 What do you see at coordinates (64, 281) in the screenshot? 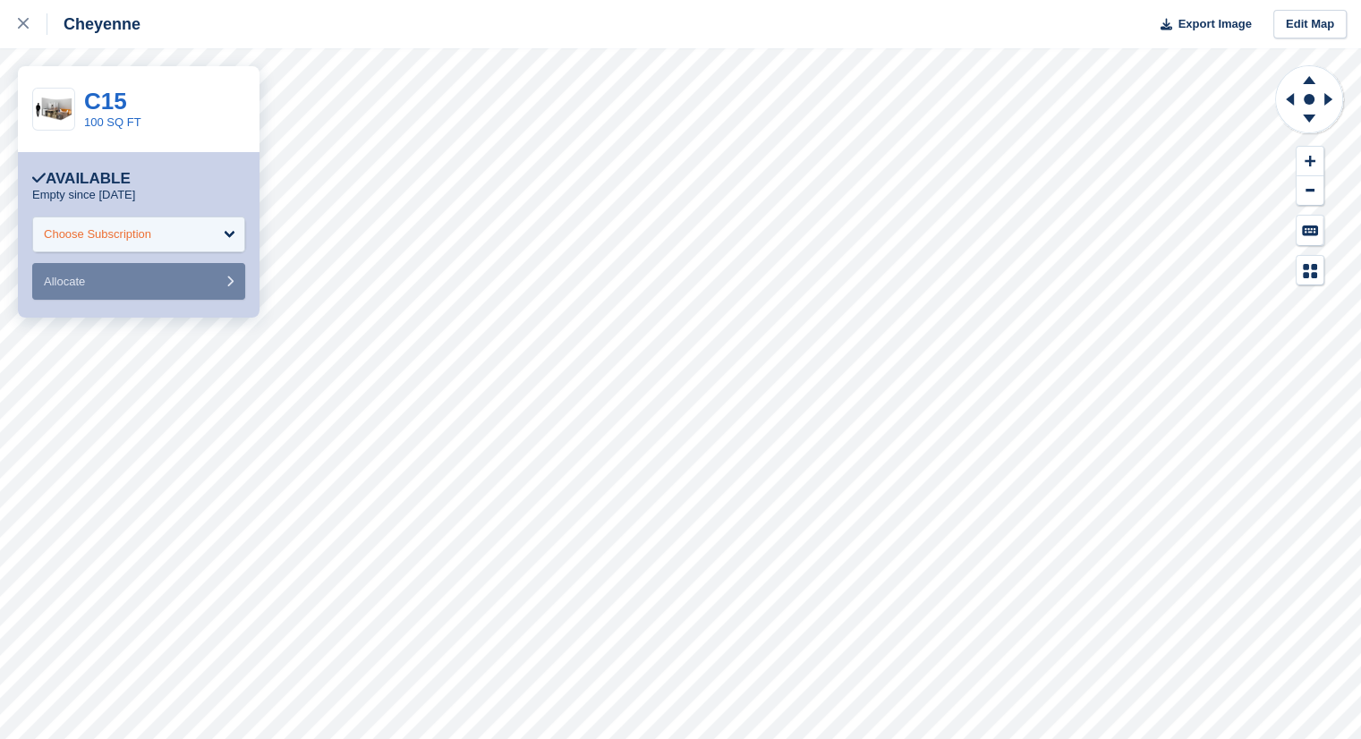
I see `span: Allocate` at bounding box center [64, 281].